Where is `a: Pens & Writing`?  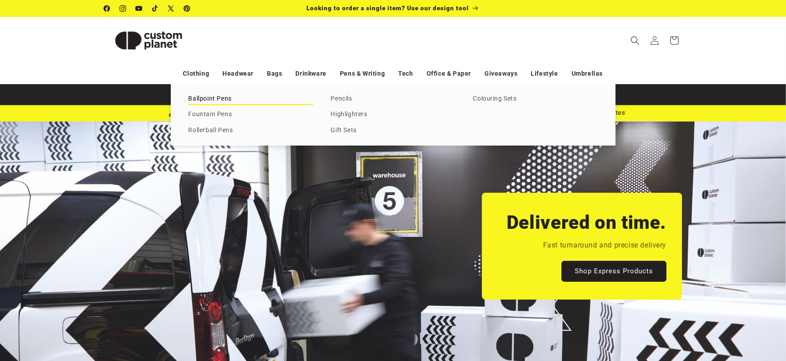
a: Pens & Writing is located at coordinates (362, 73).